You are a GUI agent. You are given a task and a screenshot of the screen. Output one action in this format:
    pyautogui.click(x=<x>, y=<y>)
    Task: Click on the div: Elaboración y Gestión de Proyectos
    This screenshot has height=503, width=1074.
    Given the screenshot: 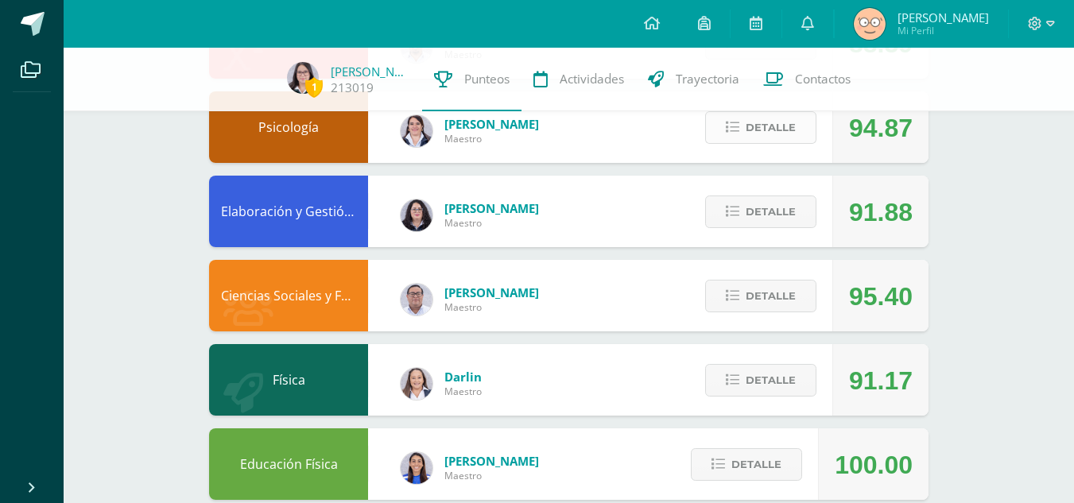 What is the action you would take?
    pyautogui.click(x=288, y=211)
    